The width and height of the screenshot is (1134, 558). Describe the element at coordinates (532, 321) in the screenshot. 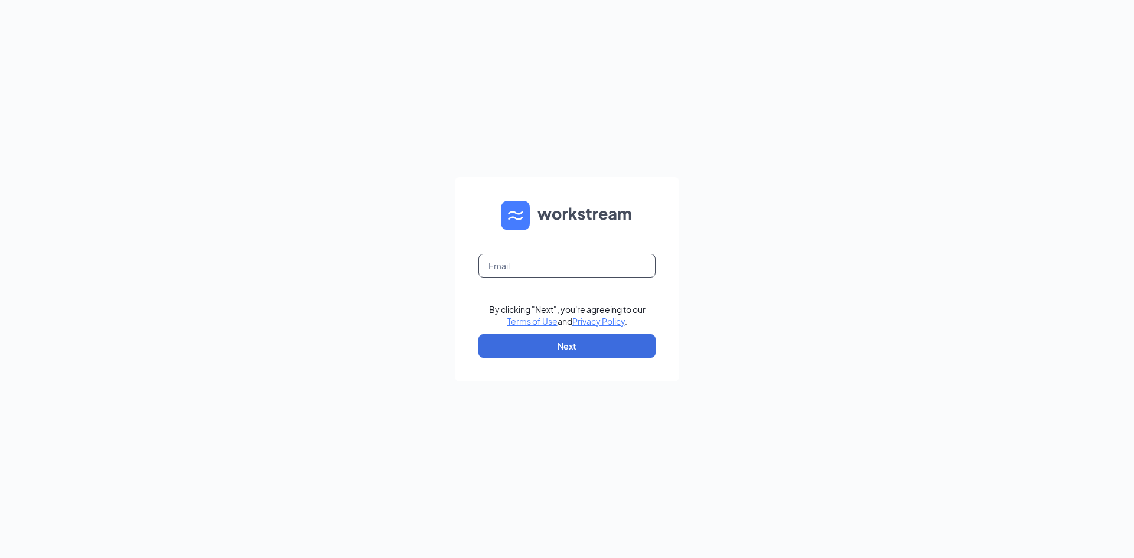

I see `a: Terms of Use` at that location.